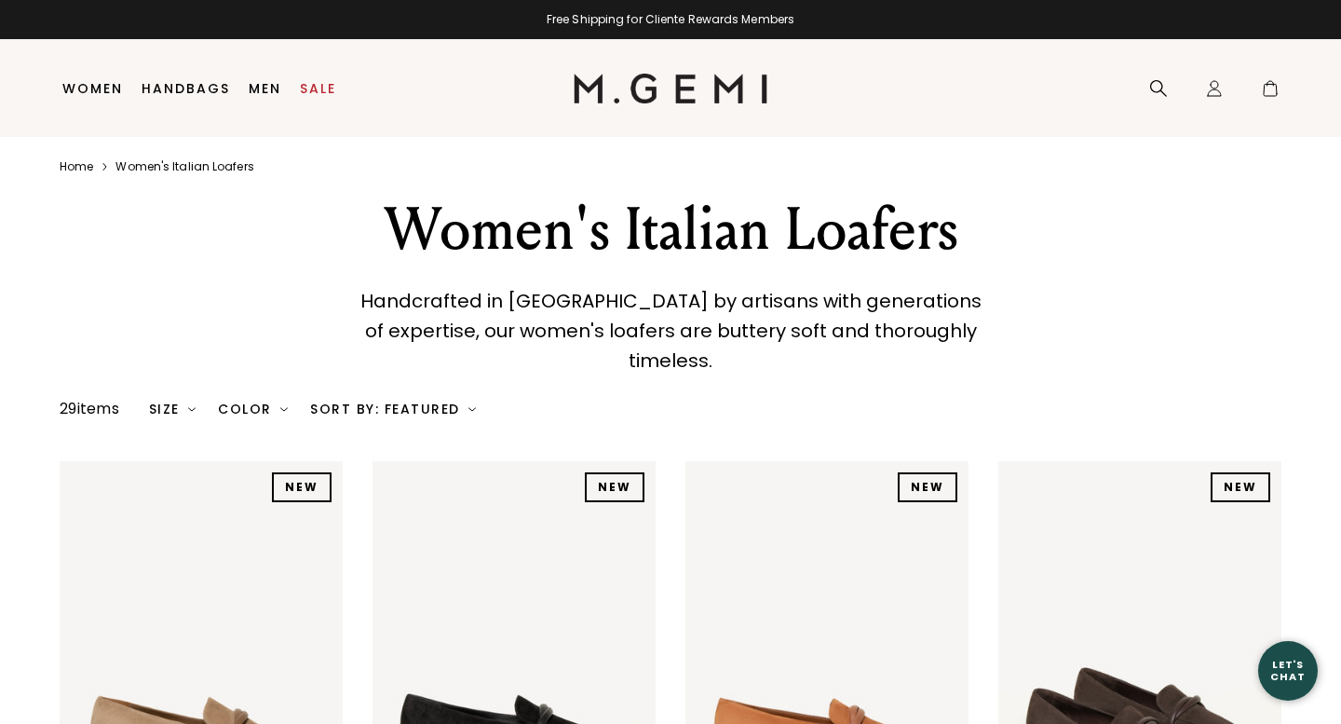 The height and width of the screenshot is (724, 1341). What do you see at coordinates (172, 409) in the screenshot?
I see `div: Size` at bounding box center [172, 409].